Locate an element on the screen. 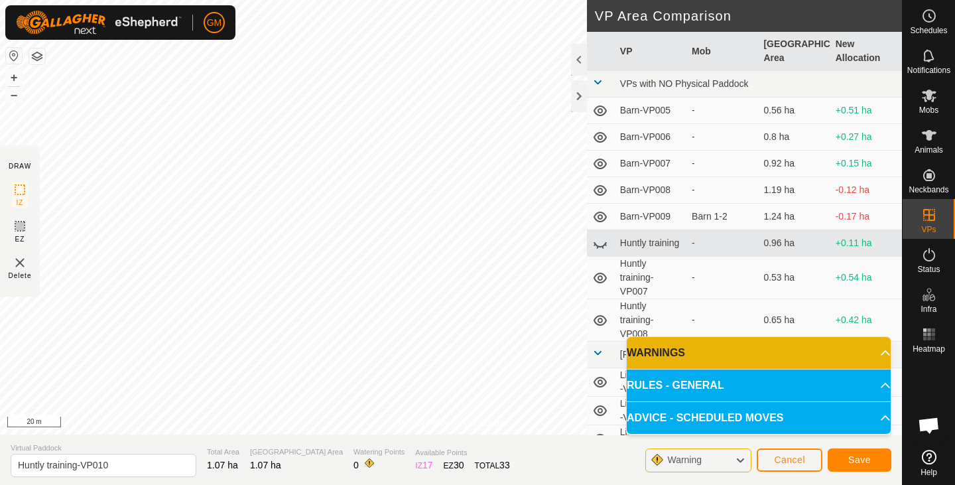 The height and width of the screenshot is (485, 955). td: Barn-VP009 is located at coordinates (651, 217).